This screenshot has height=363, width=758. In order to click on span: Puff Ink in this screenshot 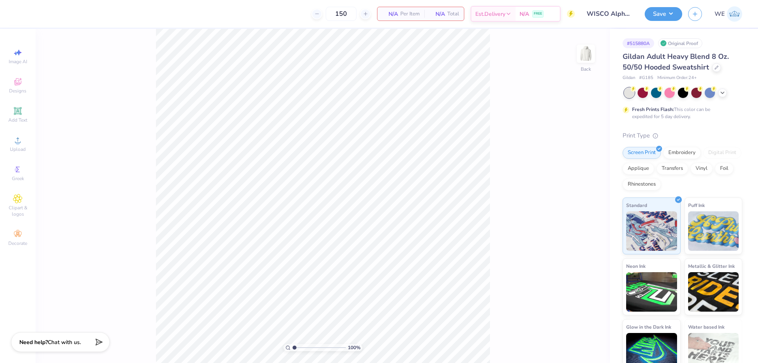, I will do `click(697, 205)`.